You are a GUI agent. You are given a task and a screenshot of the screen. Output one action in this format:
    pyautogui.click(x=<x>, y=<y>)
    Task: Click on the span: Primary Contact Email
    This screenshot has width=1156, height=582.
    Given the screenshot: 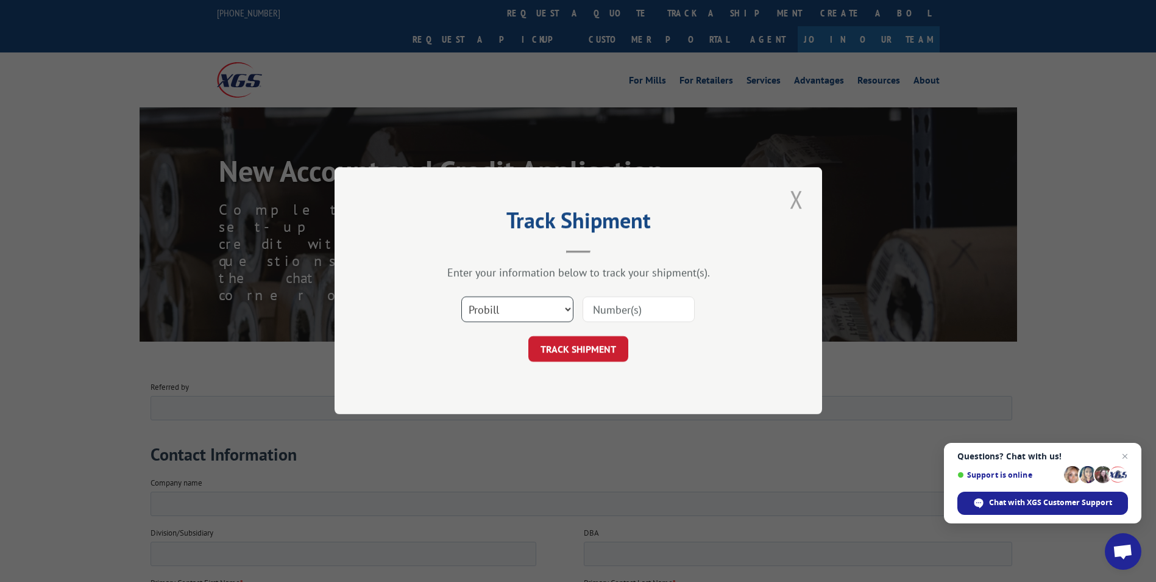 What is the action you would take?
    pyautogui.click(x=469, y=301)
    